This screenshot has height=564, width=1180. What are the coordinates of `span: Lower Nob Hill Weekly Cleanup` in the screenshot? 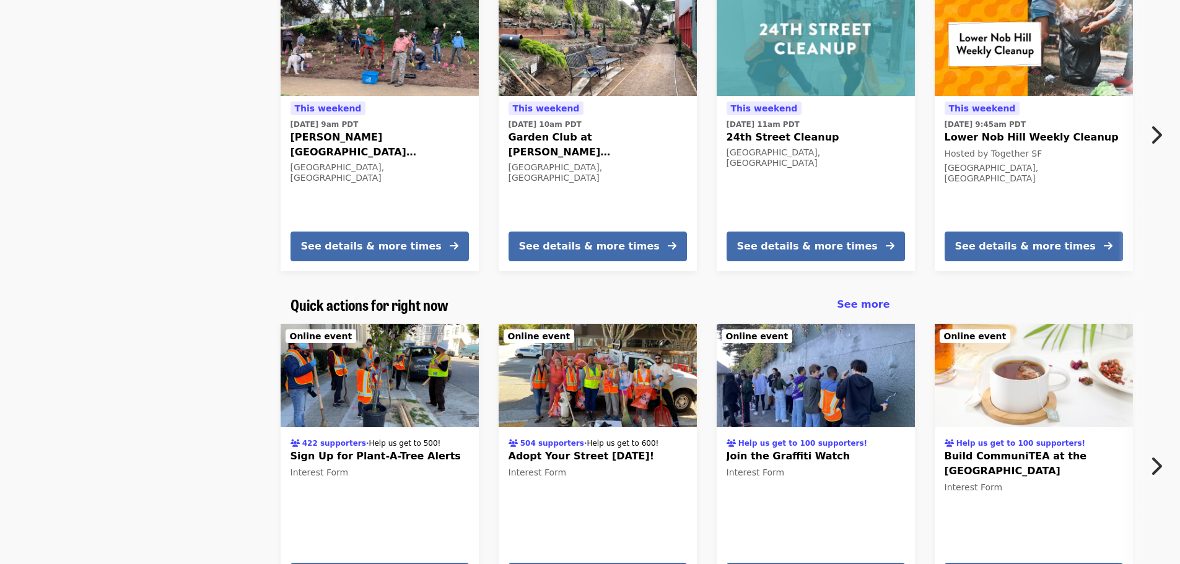 It's located at (1034, 138).